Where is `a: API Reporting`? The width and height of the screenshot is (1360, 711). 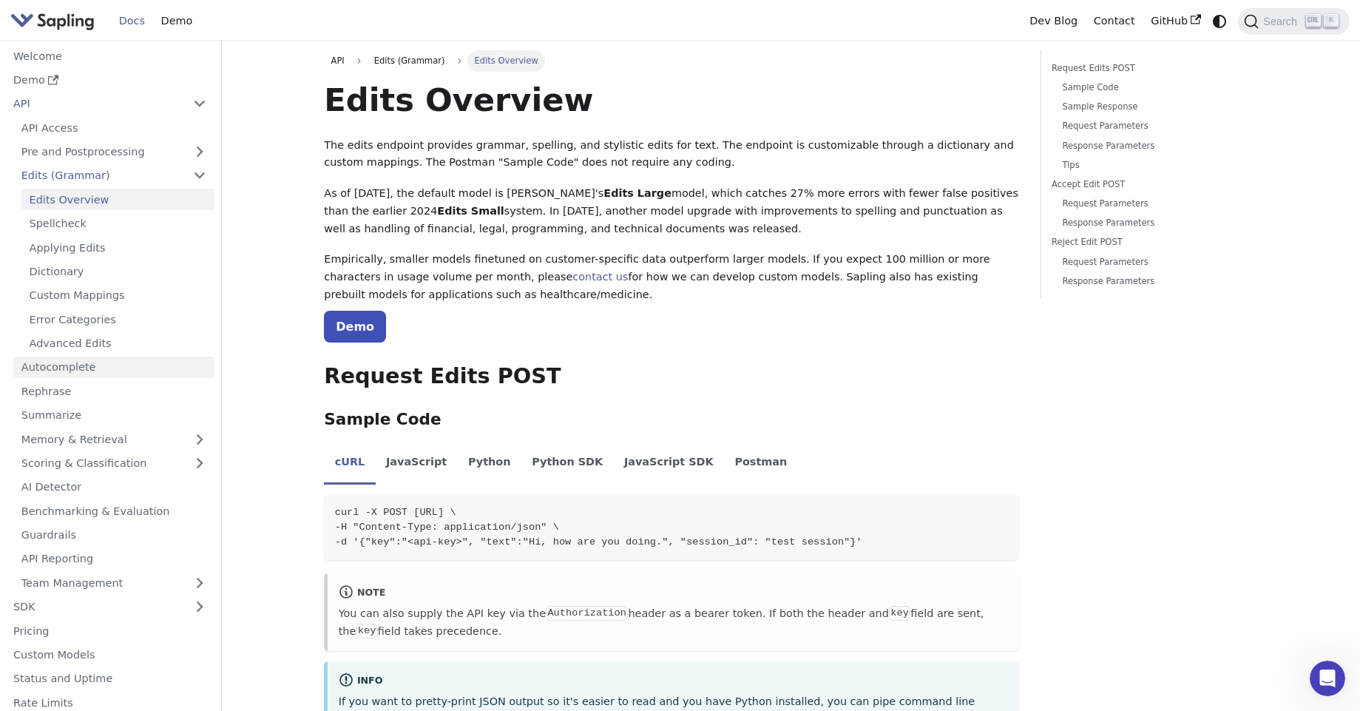 a: API Reporting is located at coordinates (114, 558).